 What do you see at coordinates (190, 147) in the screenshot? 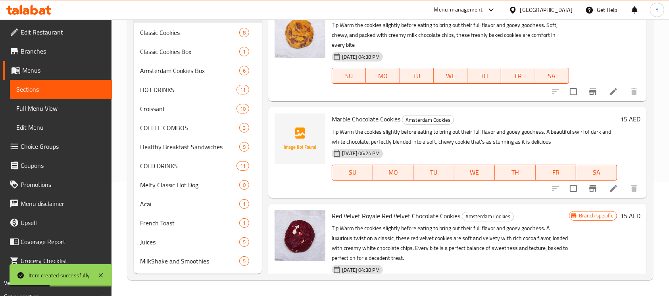
I see `div: Healthy Breakfast Sandwiches` at bounding box center [190, 147].